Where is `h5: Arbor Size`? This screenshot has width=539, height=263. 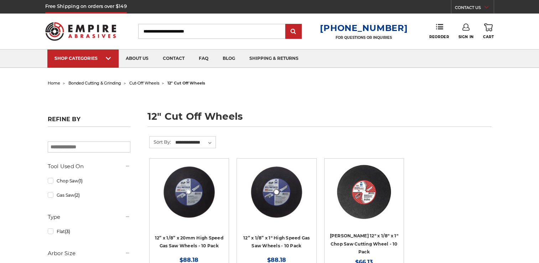 h5: Arbor Size is located at coordinates (89, 253).